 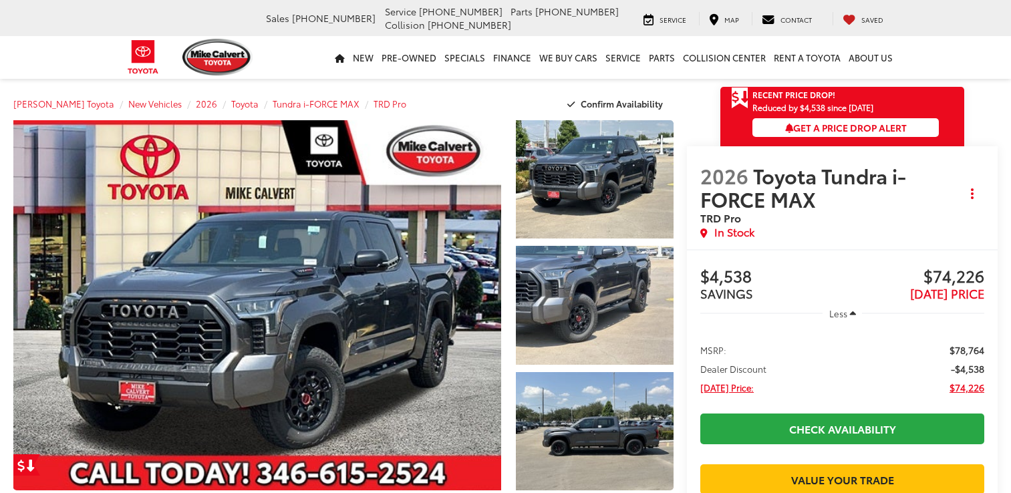 What do you see at coordinates (726, 293) in the screenshot?
I see `span: SAVINGS` at bounding box center [726, 293].